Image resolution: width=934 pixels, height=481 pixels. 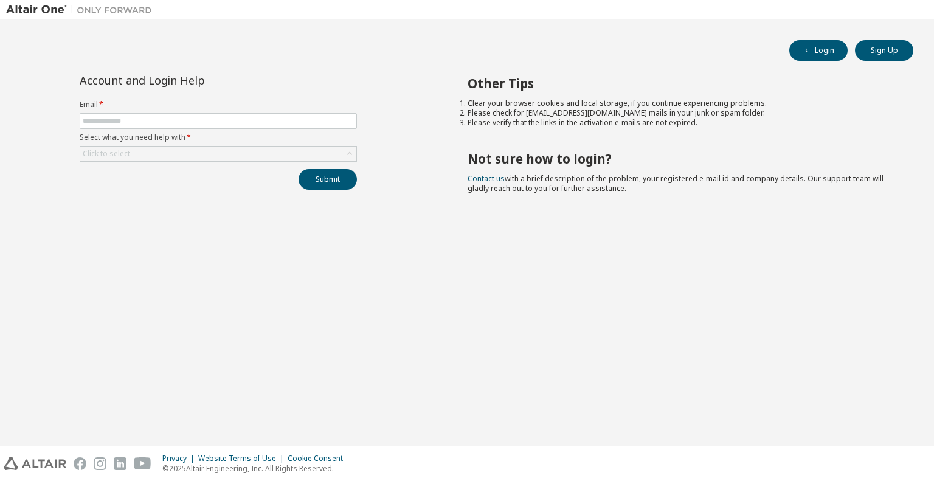 I want to click on img: youtube.svg, so click(x=142, y=463).